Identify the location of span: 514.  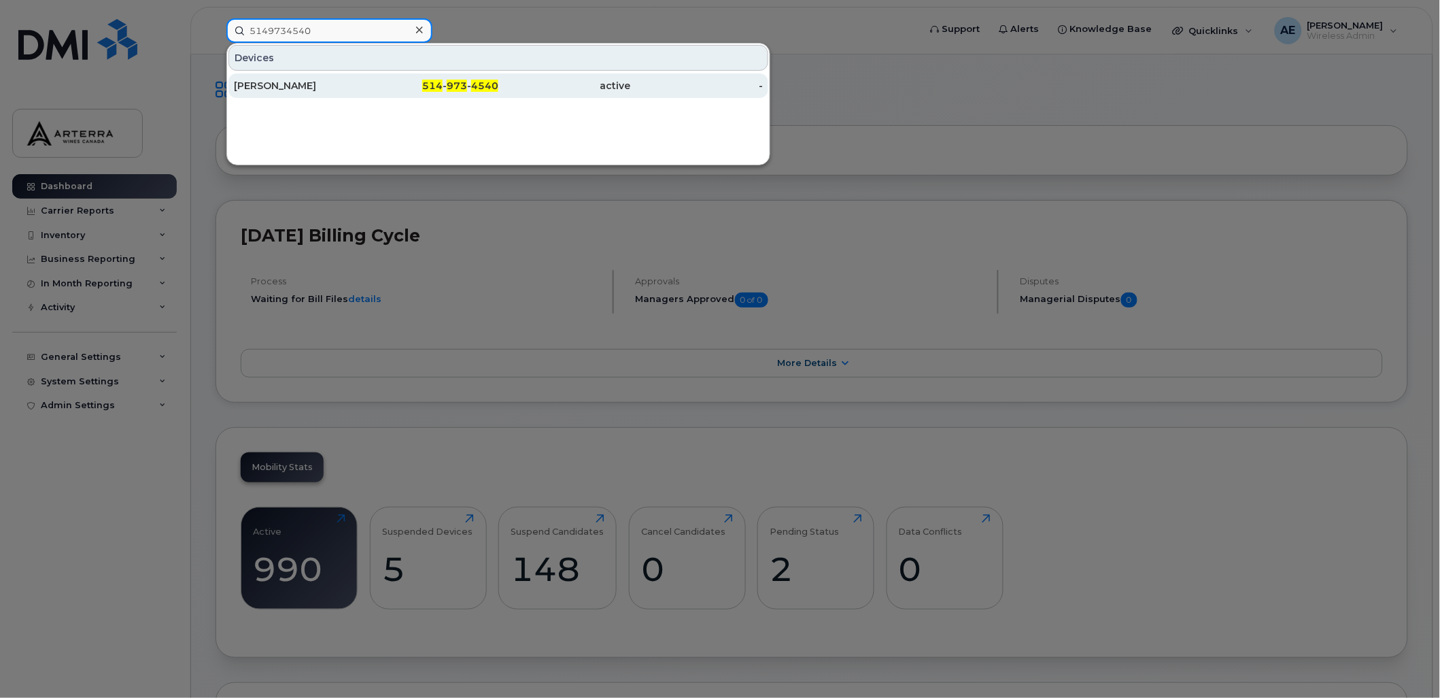
(432, 86).